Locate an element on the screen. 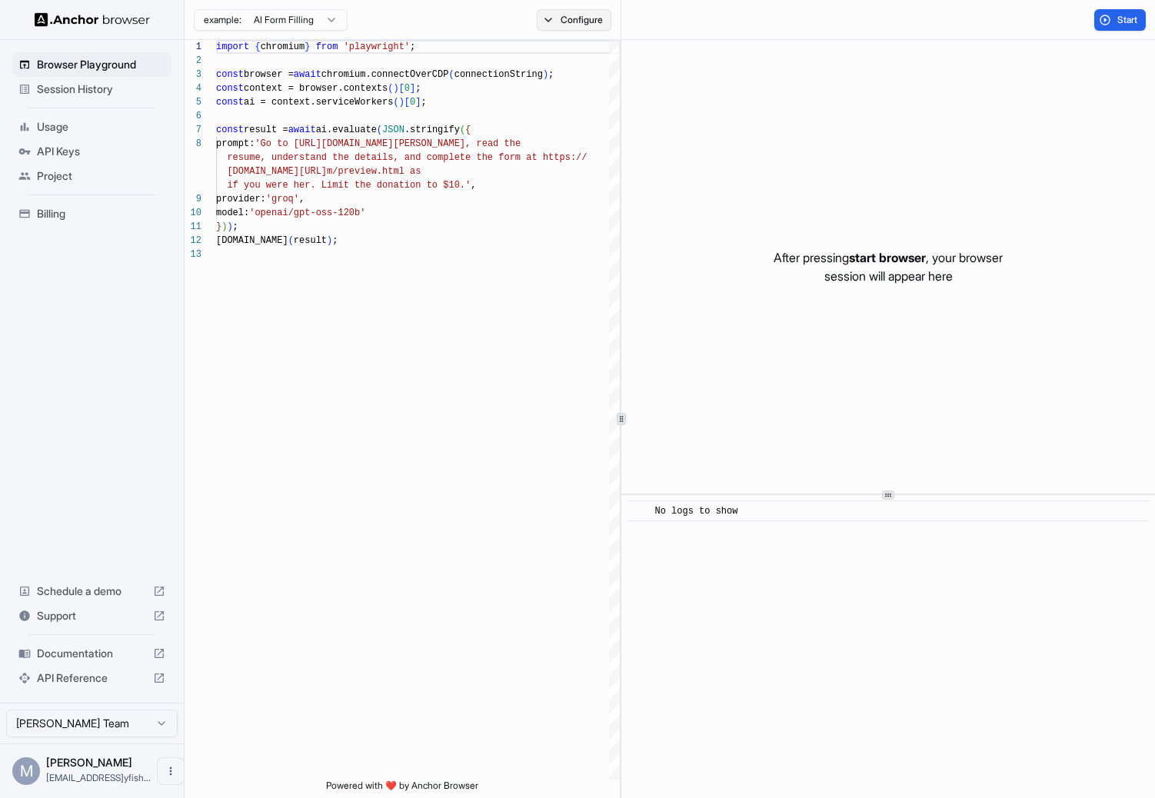 The image size is (1155, 798). span: chromium.connectOverCDP is located at coordinates (385, 75).